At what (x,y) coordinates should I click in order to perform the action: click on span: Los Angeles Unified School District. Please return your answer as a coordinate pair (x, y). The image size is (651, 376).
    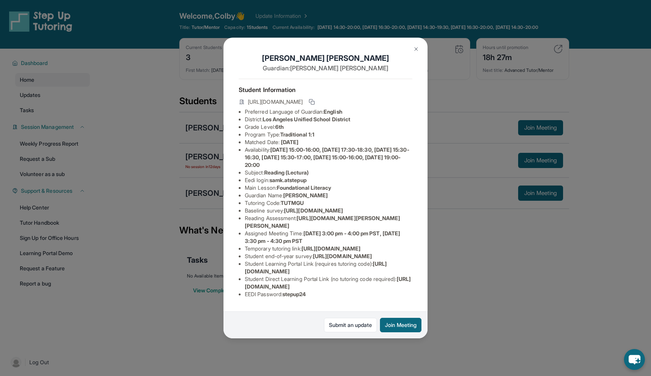
    Looking at the image, I should click on (306, 119).